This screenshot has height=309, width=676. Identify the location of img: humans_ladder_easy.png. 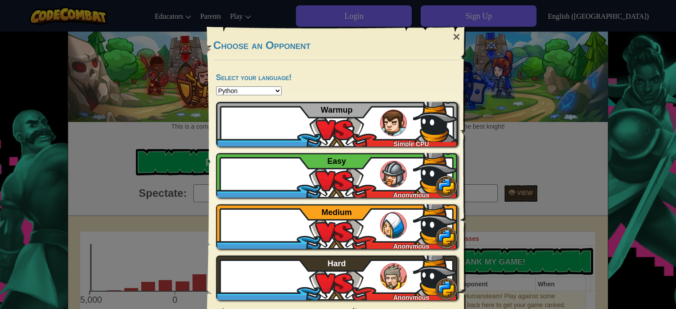
(393, 174).